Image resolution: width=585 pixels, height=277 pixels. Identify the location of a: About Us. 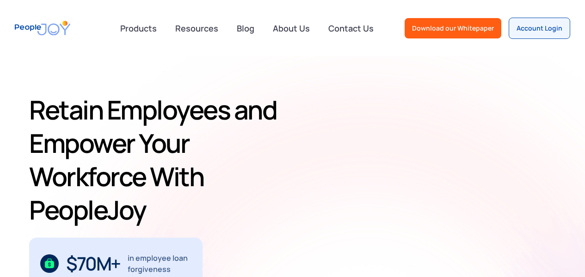
(291, 28).